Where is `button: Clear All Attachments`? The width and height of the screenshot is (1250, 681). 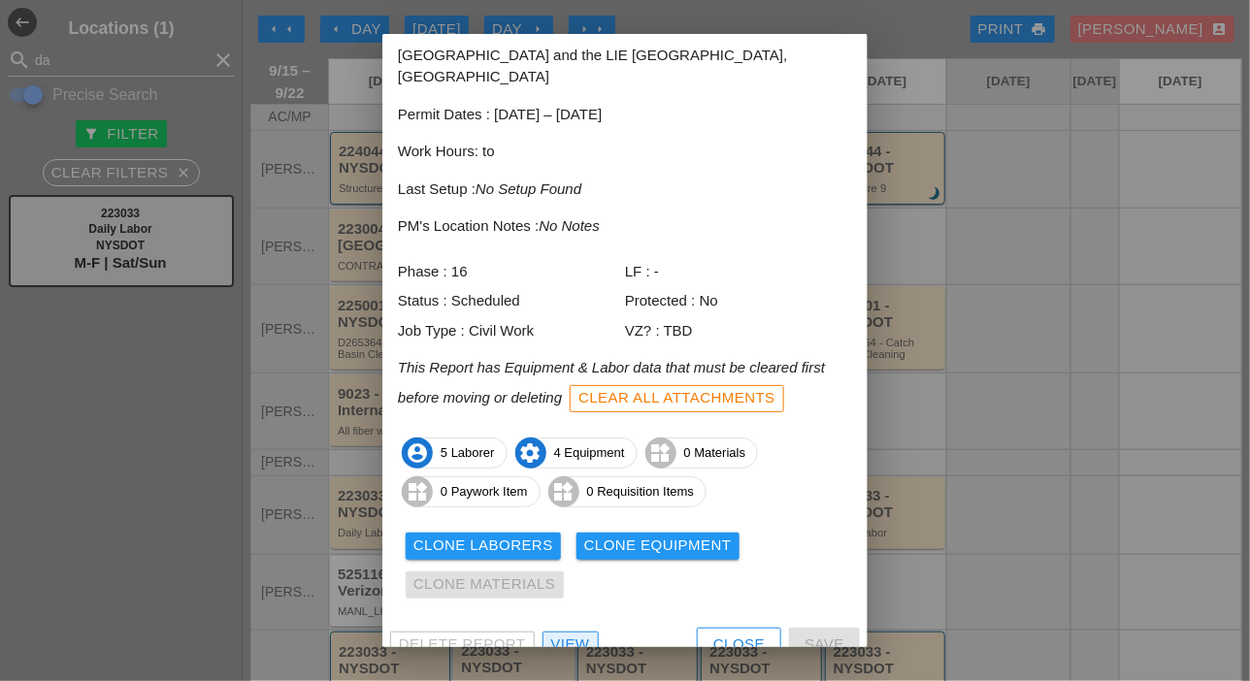 button: Clear All Attachments is located at coordinates (677, 399).